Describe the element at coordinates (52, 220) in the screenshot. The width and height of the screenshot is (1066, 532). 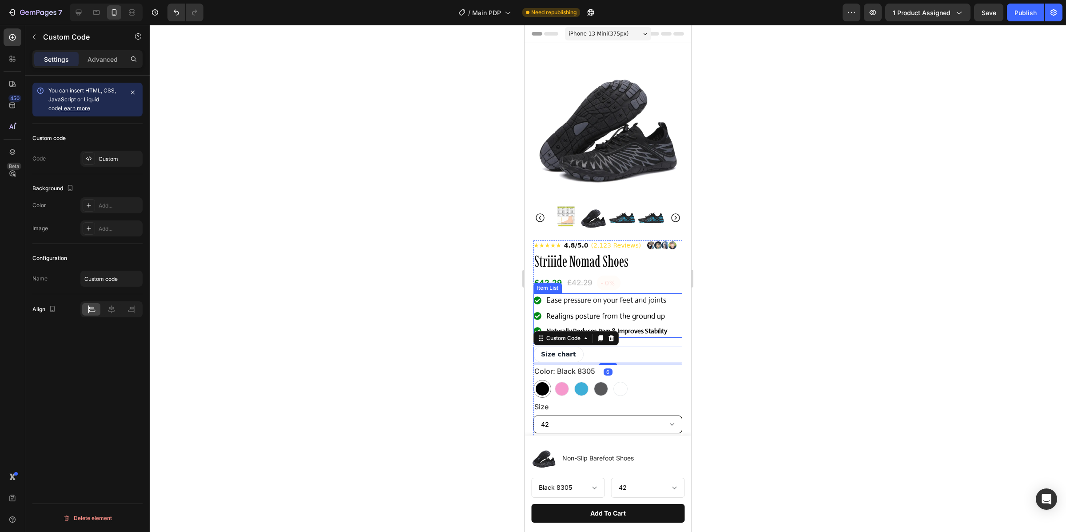
I see `span: 4.8/5.0` at that location.